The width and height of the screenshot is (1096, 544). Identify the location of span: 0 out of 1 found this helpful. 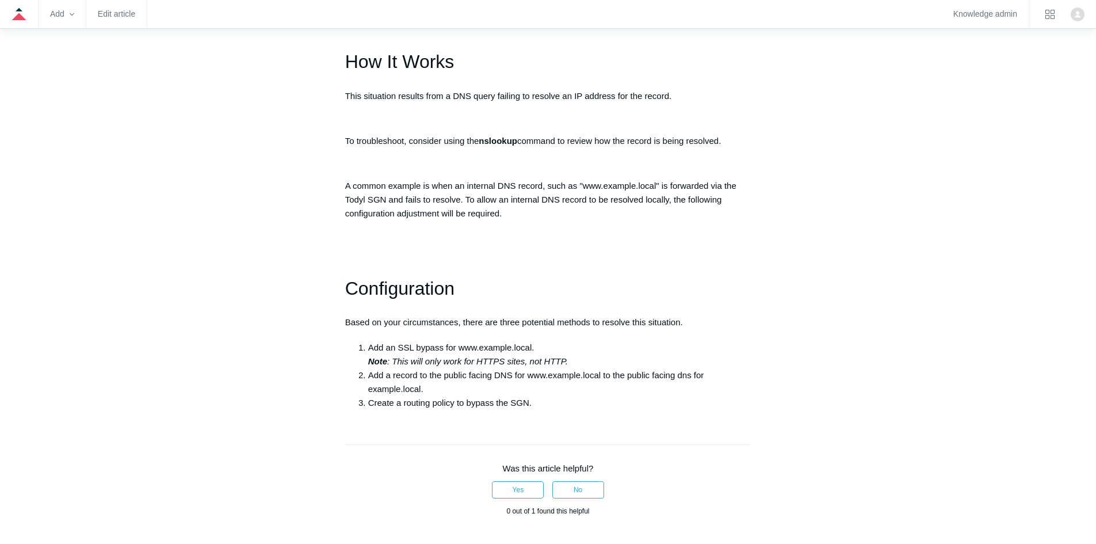
(548, 511).